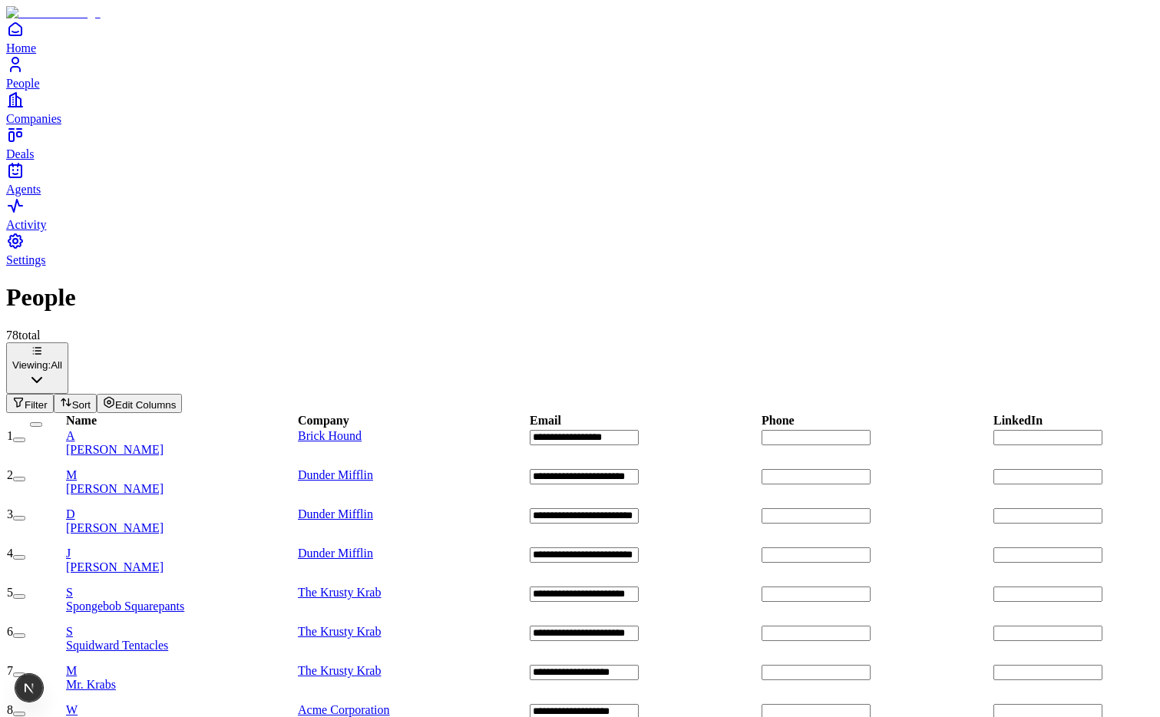 This screenshot has height=717, width=1160. Describe the element at coordinates (10, 710) in the screenshot. I see `span: 8` at that location.